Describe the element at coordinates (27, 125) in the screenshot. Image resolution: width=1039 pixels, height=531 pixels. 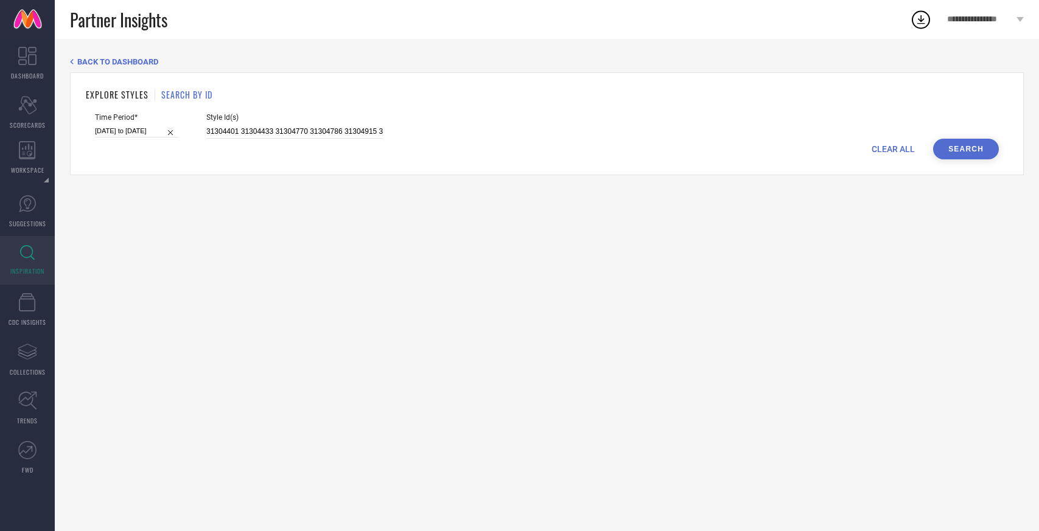
I see `span: SCORECARDS` at that location.